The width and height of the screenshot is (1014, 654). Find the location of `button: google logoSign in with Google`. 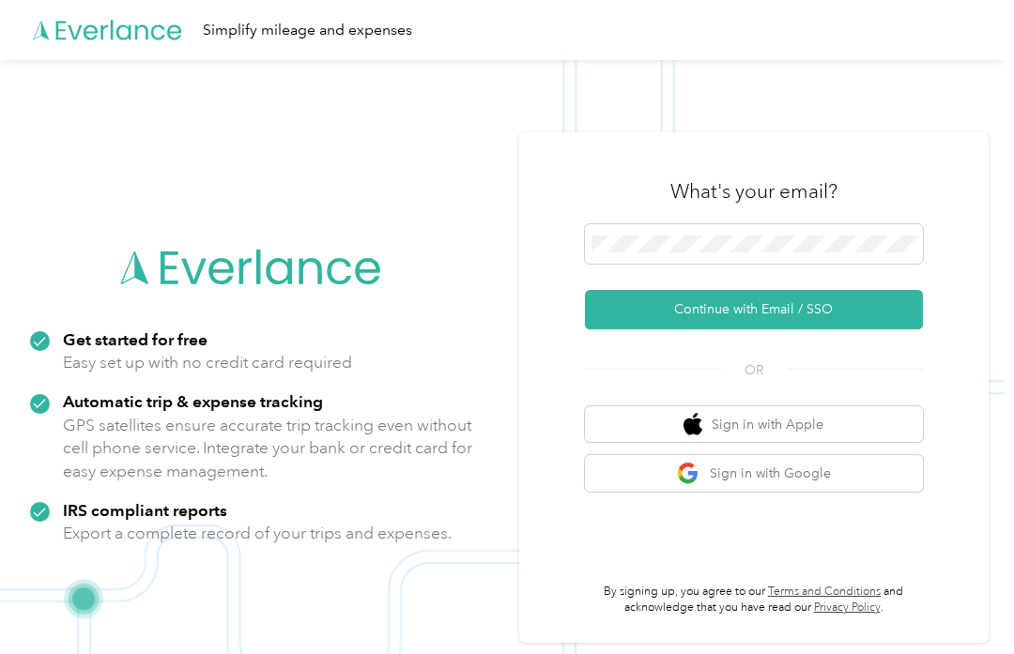

button: google logoSign in with Google is located at coordinates (754, 473).